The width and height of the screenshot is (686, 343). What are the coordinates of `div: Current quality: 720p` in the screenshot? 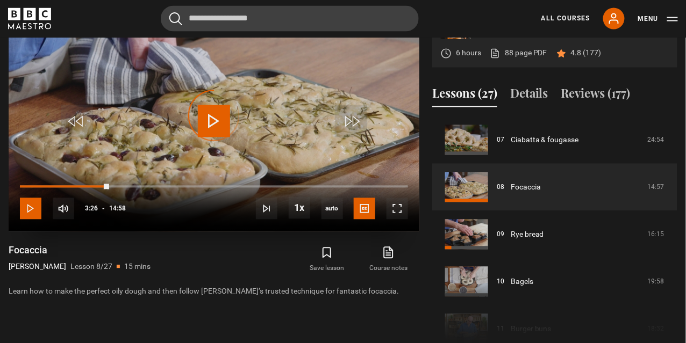 It's located at (332, 209).